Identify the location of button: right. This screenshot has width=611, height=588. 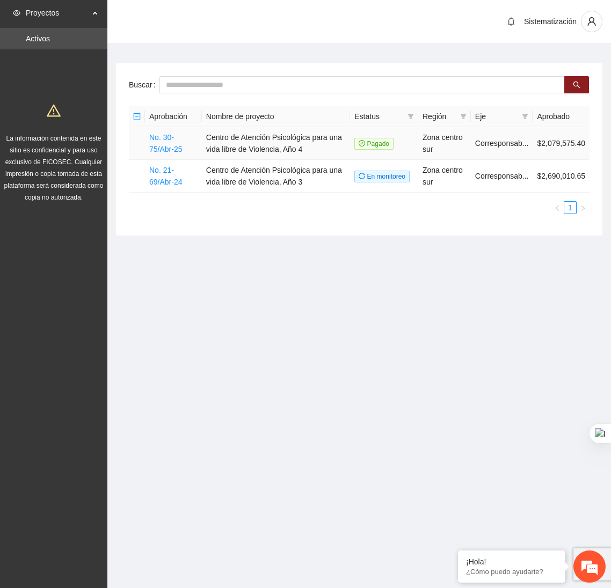
(583, 208).